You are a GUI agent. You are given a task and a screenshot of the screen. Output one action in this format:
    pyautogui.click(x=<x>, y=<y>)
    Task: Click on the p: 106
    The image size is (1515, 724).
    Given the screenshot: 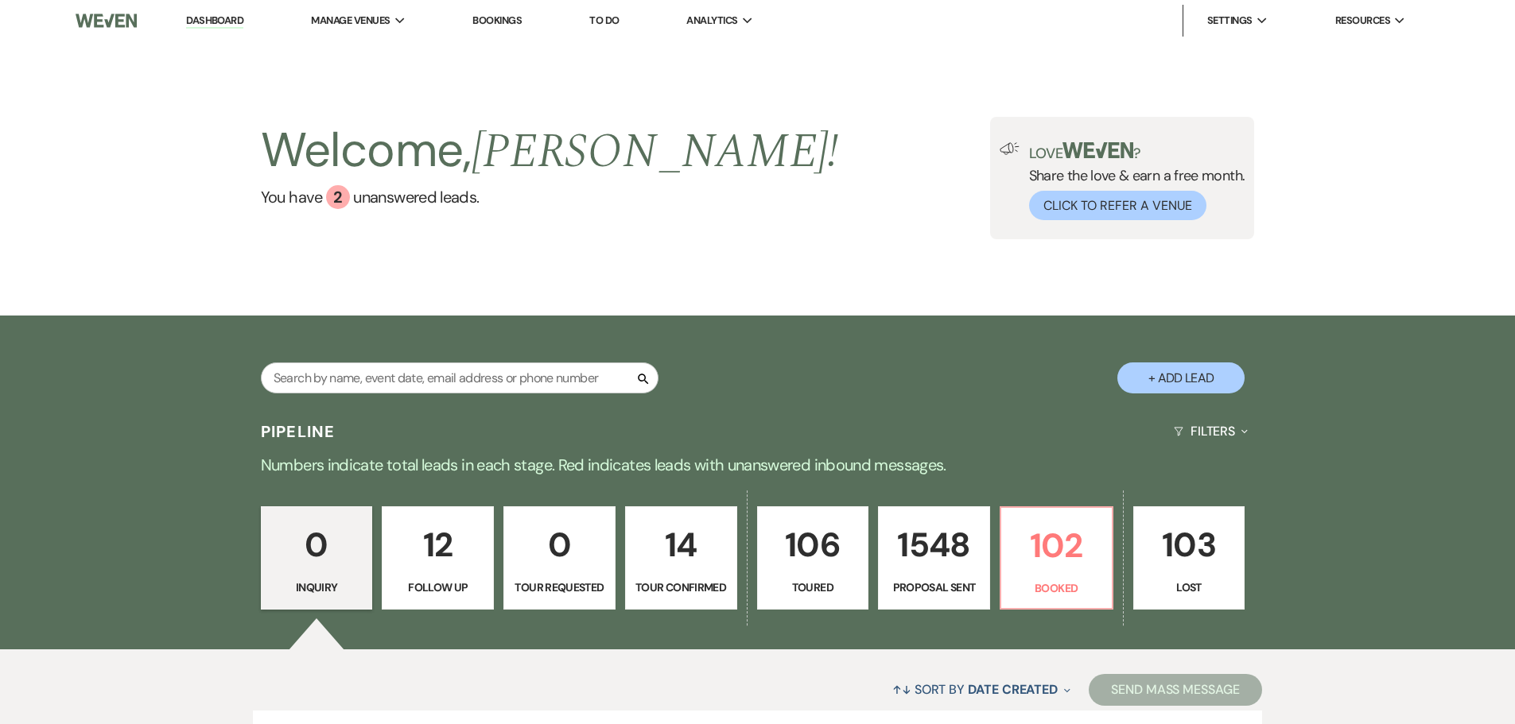 What is the action you would take?
    pyautogui.click(x=813, y=545)
    